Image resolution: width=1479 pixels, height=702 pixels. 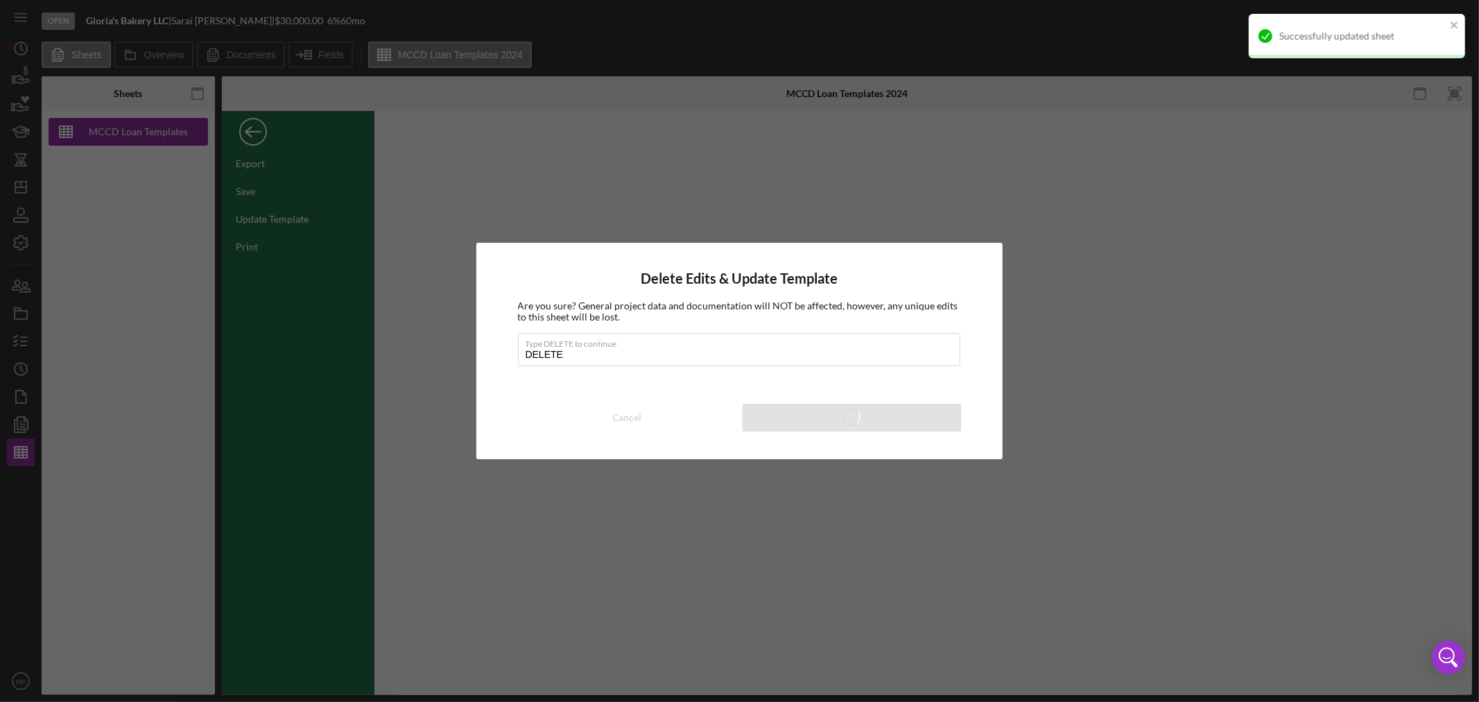 What do you see at coordinates (740, 278) in the screenshot?
I see `h4: Delete Edits & Update Template` at bounding box center [740, 278].